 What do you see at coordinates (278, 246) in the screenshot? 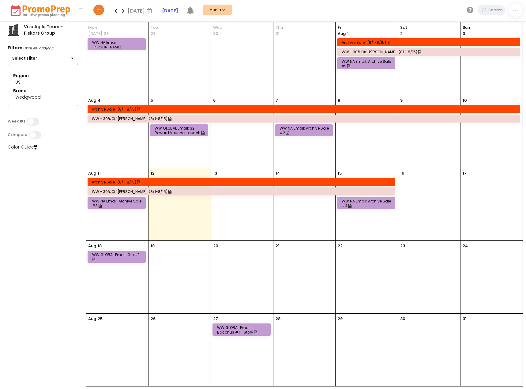
I see `p: 21` at bounding box center [278, 246].